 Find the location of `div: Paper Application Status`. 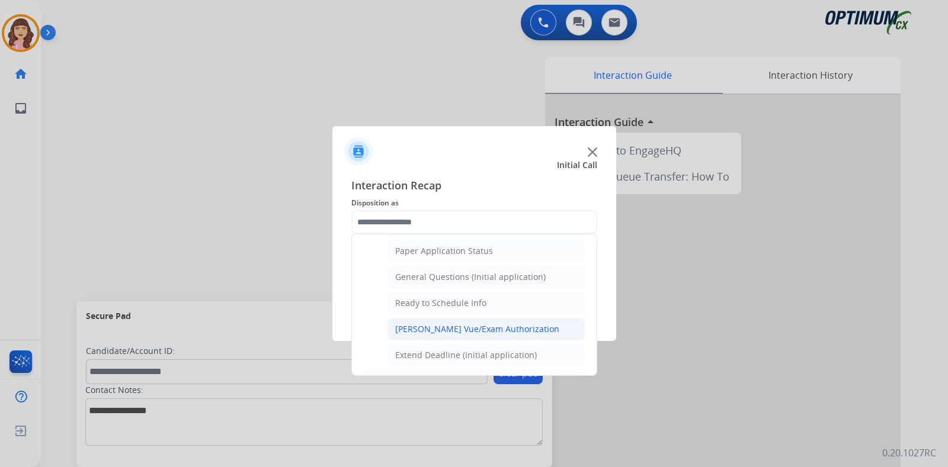

div: Paper Application Status is located at coordinates (444, 251).